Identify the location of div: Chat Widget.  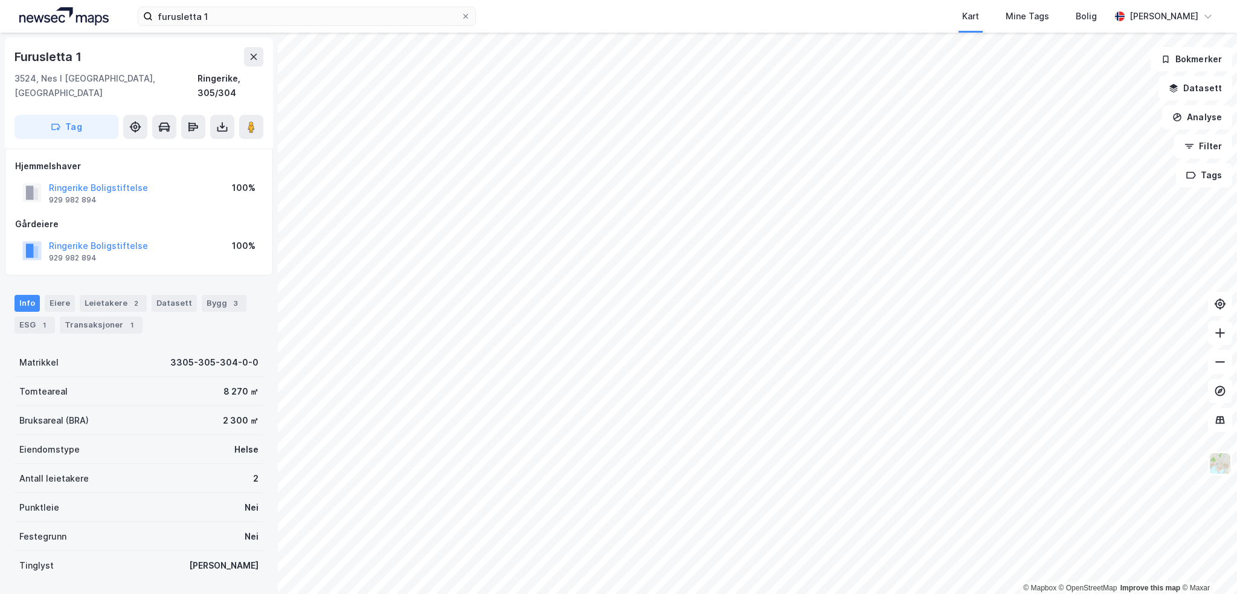
(1207, 565).